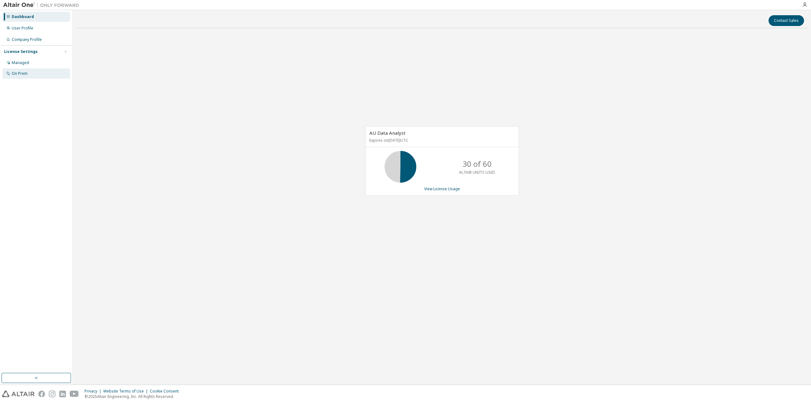  I want to click on div: Dashboard, so click(23, 17).